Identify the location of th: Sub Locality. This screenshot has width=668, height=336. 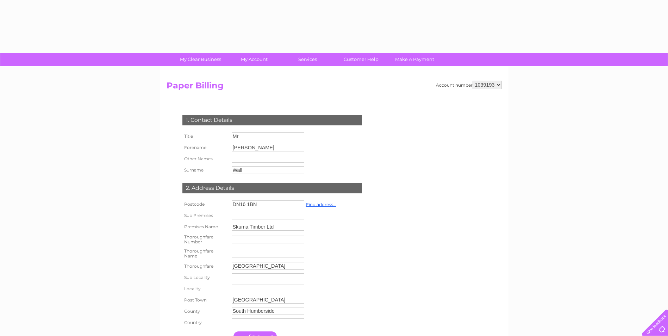
(205, 277).